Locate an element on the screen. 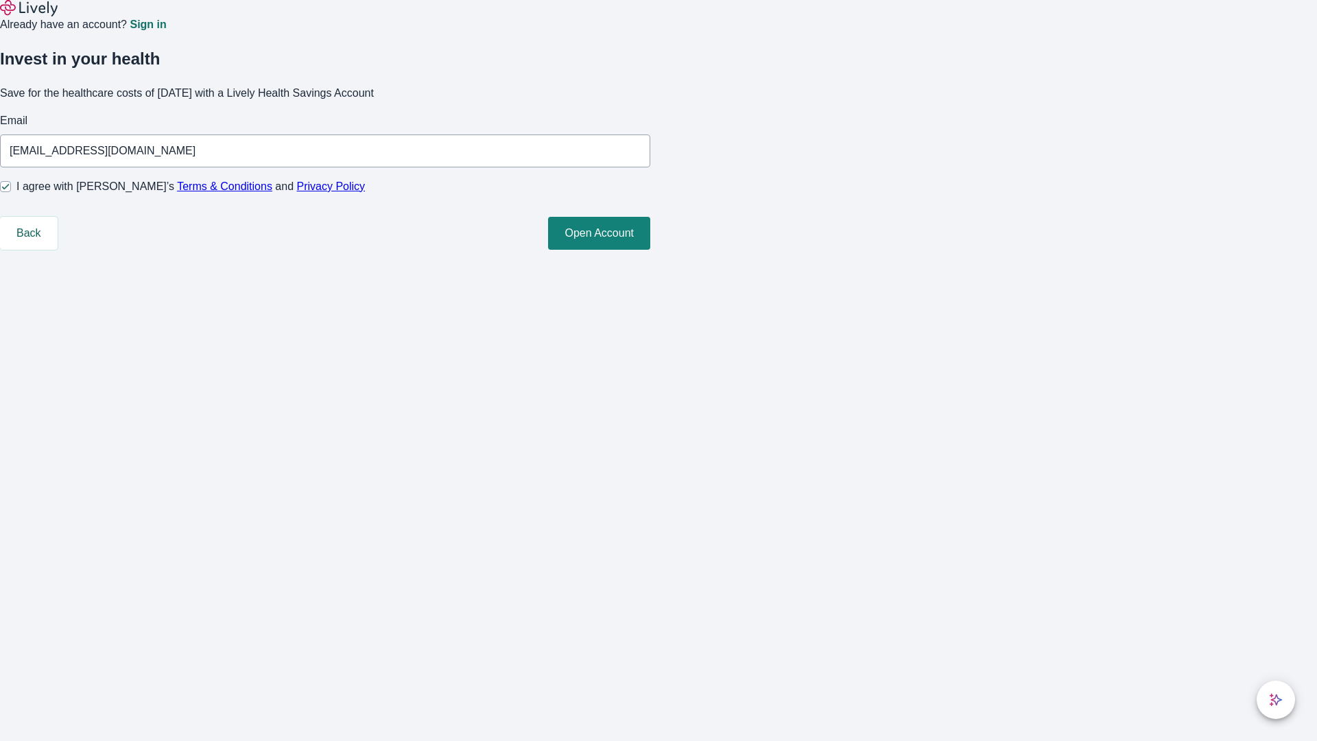 The height and width of the screenshot is (741, 1317). div: Sign in is located at coordinates (147, 25).